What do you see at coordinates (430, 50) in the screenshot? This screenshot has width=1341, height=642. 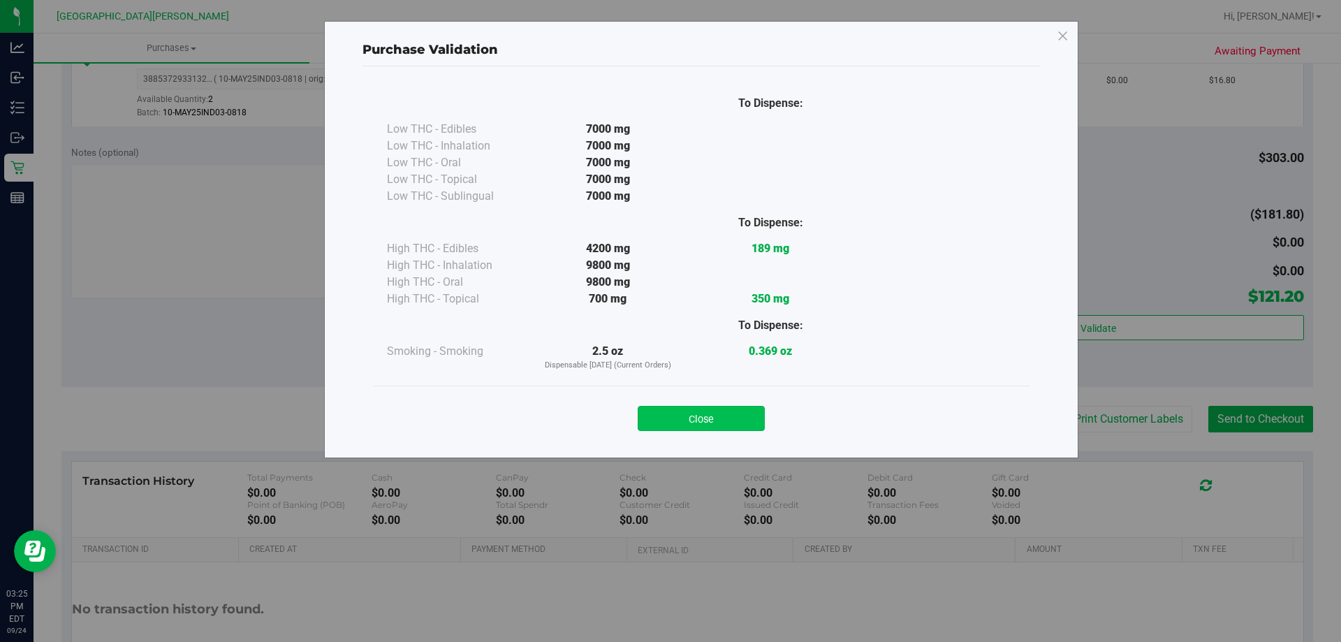 I see `span: Purchase Validation` at bounding box center [430, 50].